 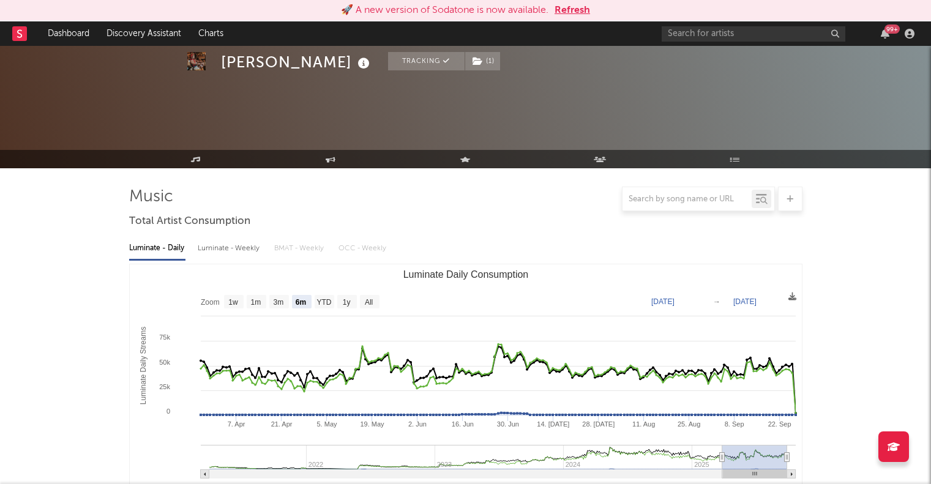 What do you see at coordinates (573, 10) in the screenshot?
I see `button: Refresh` at bounding box center [573, 10].